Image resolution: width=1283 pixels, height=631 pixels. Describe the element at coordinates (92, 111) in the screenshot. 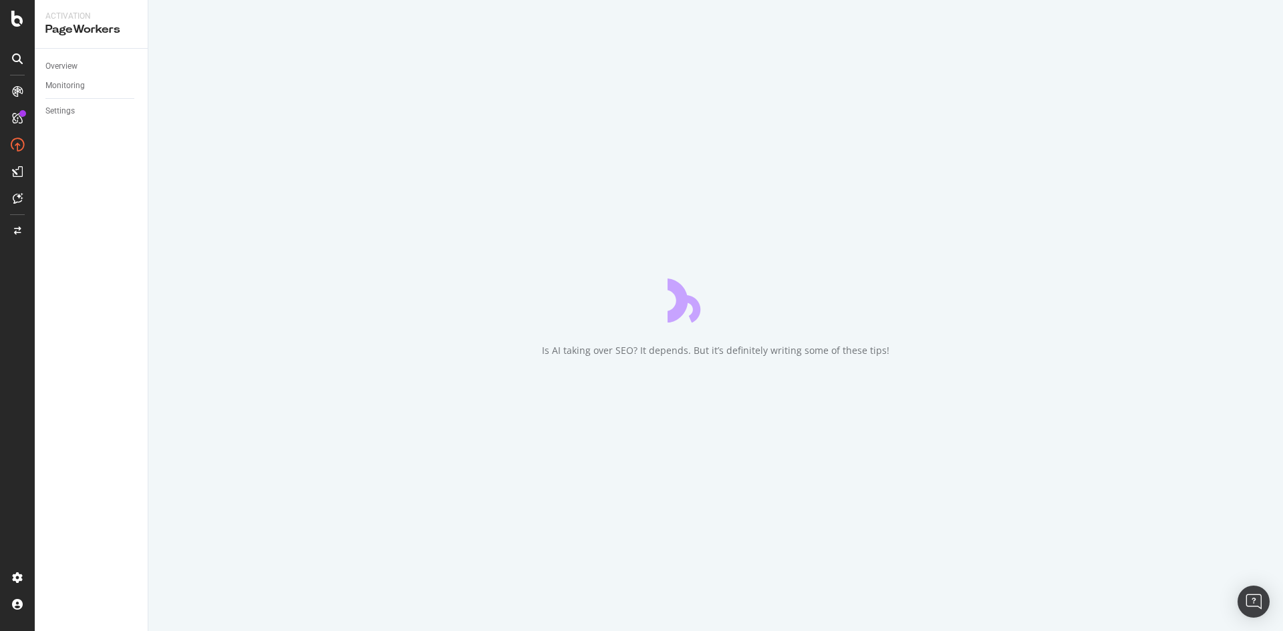

I see `a: Settings` at that location.